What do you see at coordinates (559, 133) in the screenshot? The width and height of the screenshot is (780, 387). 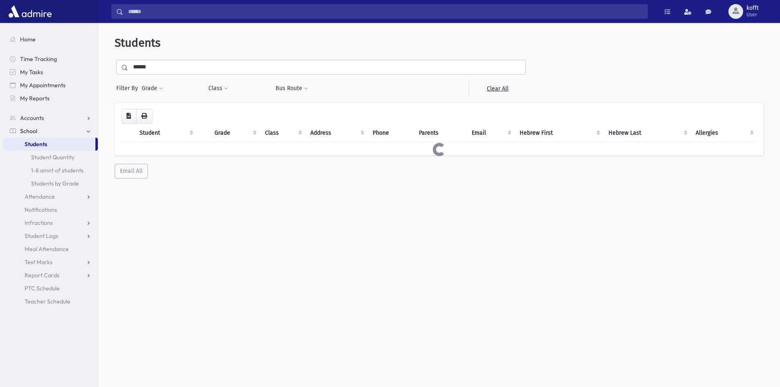 I see `th: Hebrew First` at bounding box center [559, 133].